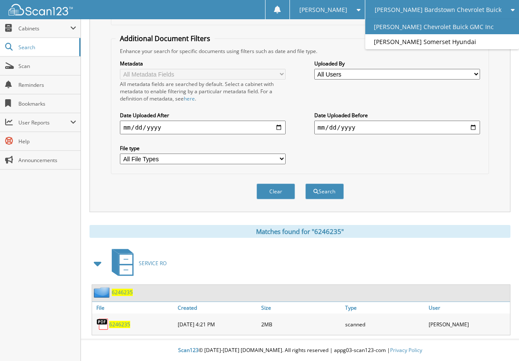 This screenshot has width=519, height=361. I want to click on a: Size, so click(301, 308).